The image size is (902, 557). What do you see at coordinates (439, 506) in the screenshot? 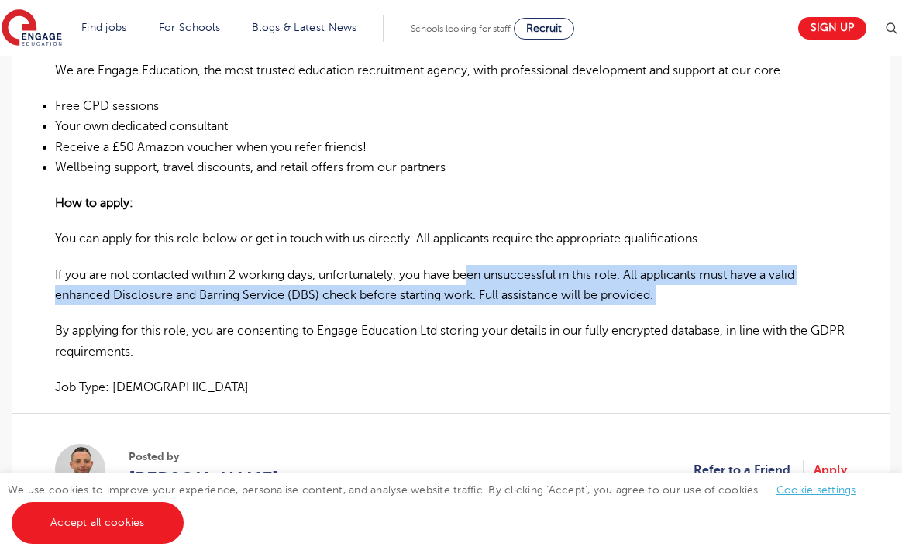
I see `span: We use cookies to improve your experience, personalise content, and analyse website traffic. By c...` at bounding box center [439, 506].